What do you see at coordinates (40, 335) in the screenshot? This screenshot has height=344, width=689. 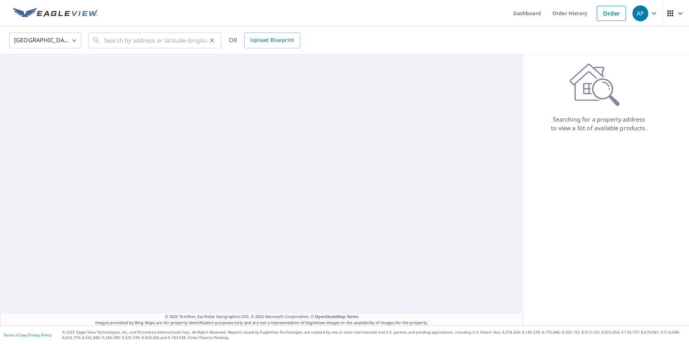 I see `a: Privacy Policy` at bounding box center [40, 335].